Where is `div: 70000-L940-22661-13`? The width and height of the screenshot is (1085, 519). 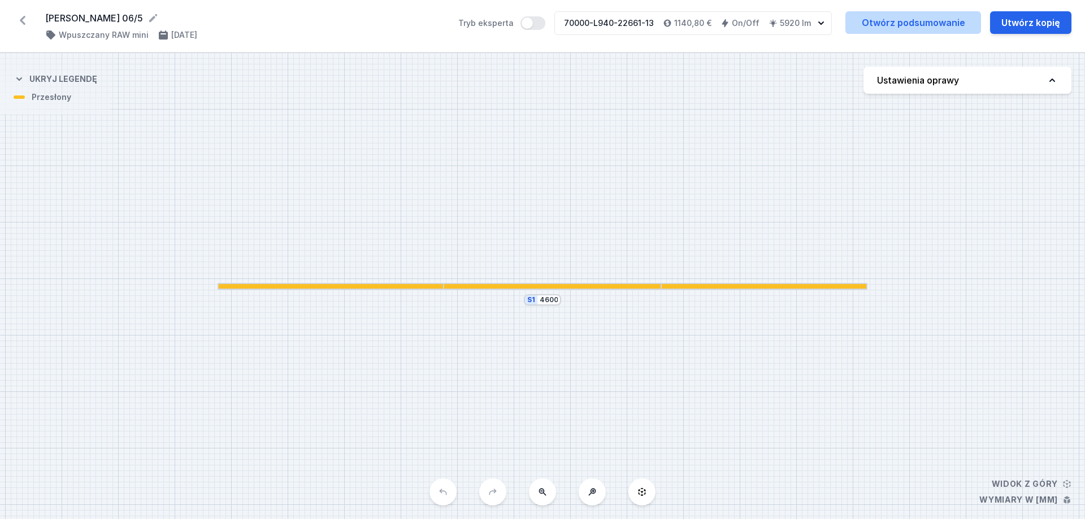
div: 70000-L940-22661-13 is located at coordinates (608, 23).